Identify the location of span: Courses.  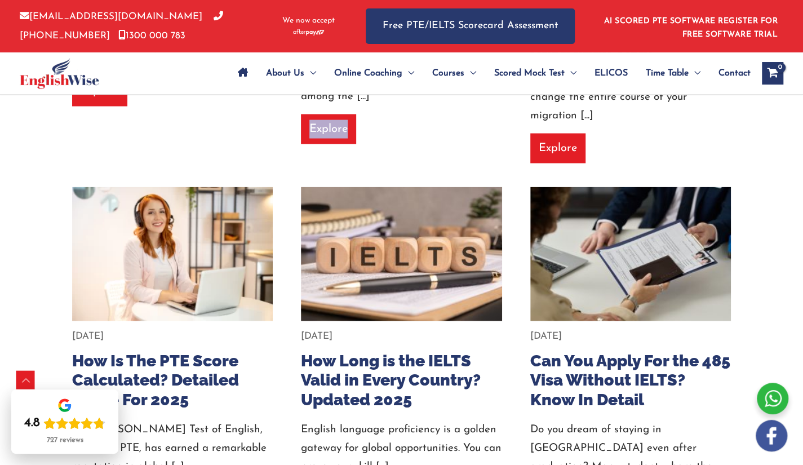
(448, 73).